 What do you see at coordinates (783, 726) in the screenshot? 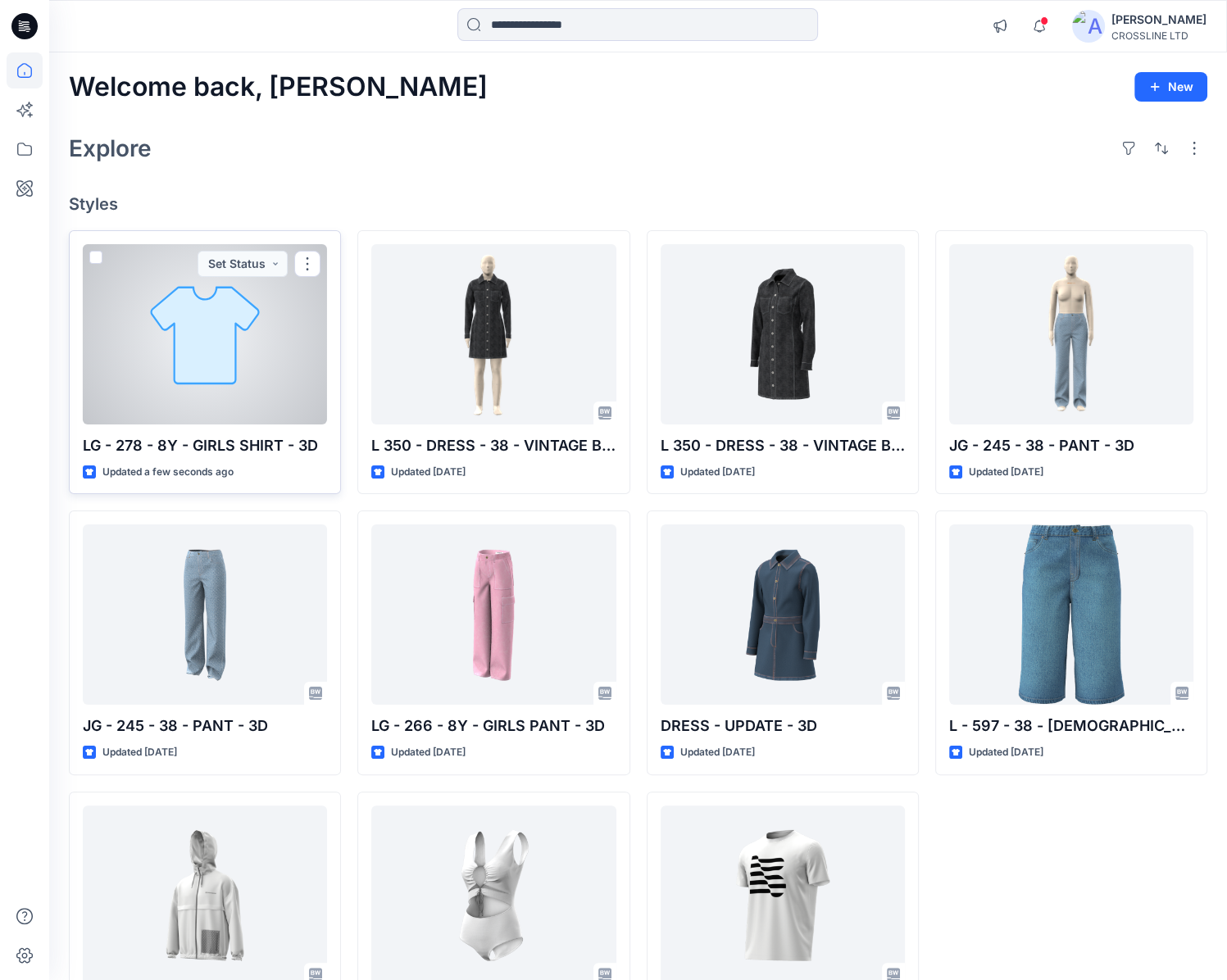
I see `p: DRESS - UPDATE - 3D` at bounding box center [783, 726].